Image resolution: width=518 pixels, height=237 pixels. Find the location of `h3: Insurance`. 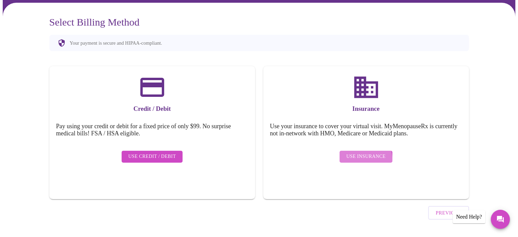

h3: Insurance is located at coordinates (366, 109).